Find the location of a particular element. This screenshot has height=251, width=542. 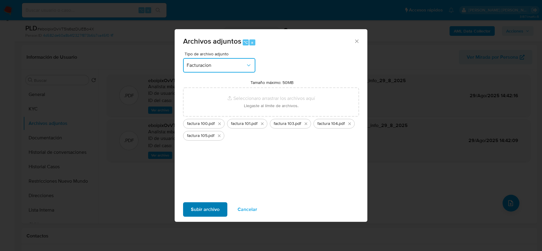

button: Subir archivo is located at coordinates (205, 210).